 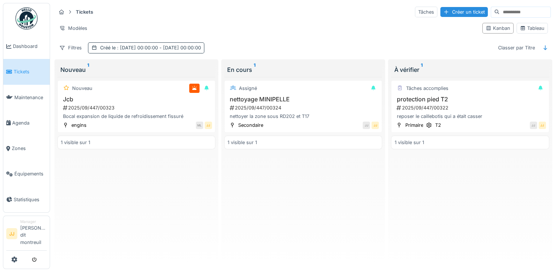 What do you see at coordinates (27, 18) in the screenshot?
I see `img: Badge_color-CXgf-gQk.svg` at bounding box center [27, 18].